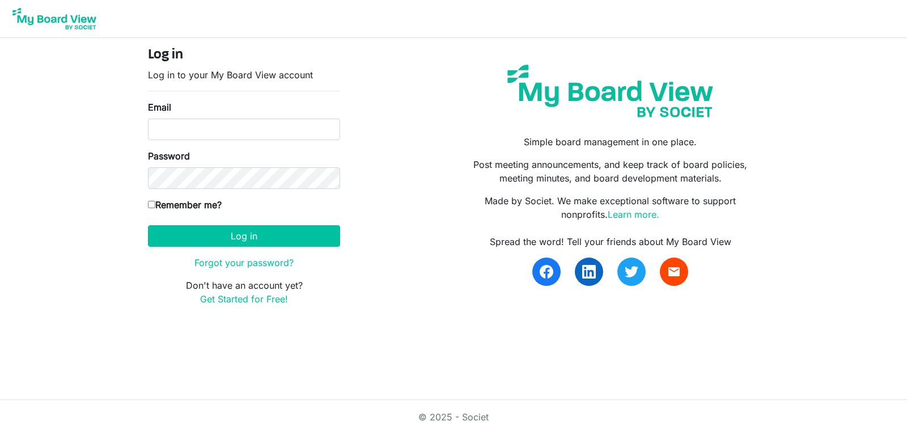 Image resolution: width=907 pixels, height=434 pixels. I want to click on button: Log in, so click(244, 236).